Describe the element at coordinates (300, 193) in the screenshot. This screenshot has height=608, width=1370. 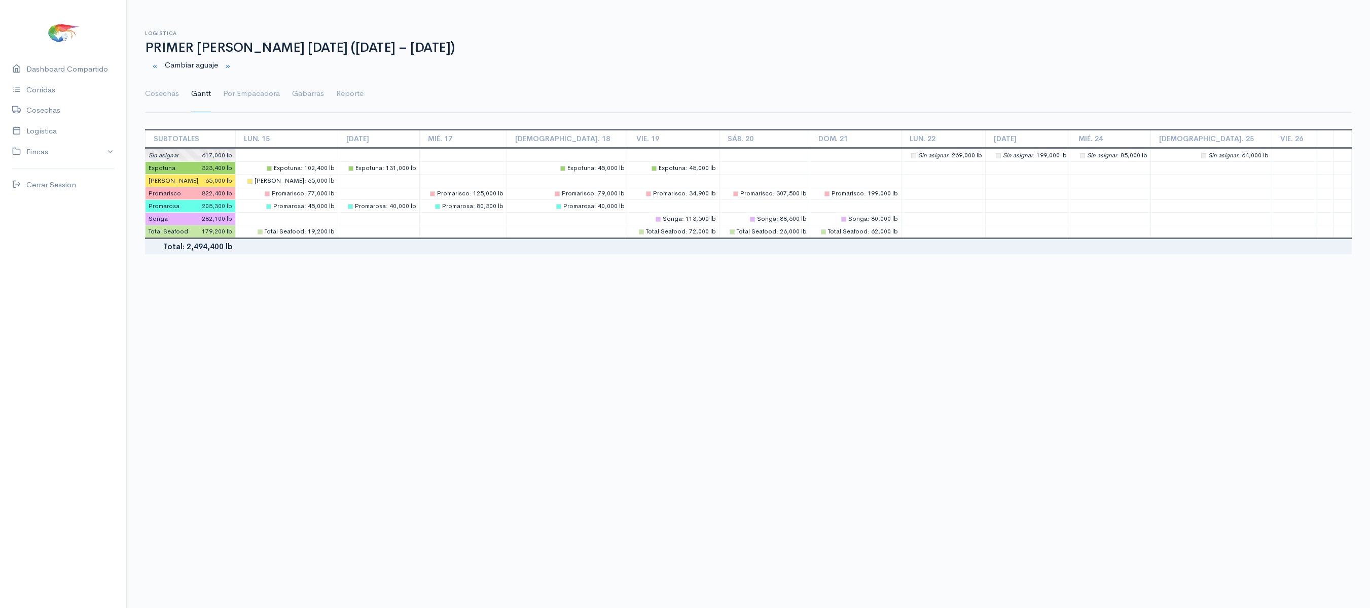
I see `span: : 77,000 lb` at that location.